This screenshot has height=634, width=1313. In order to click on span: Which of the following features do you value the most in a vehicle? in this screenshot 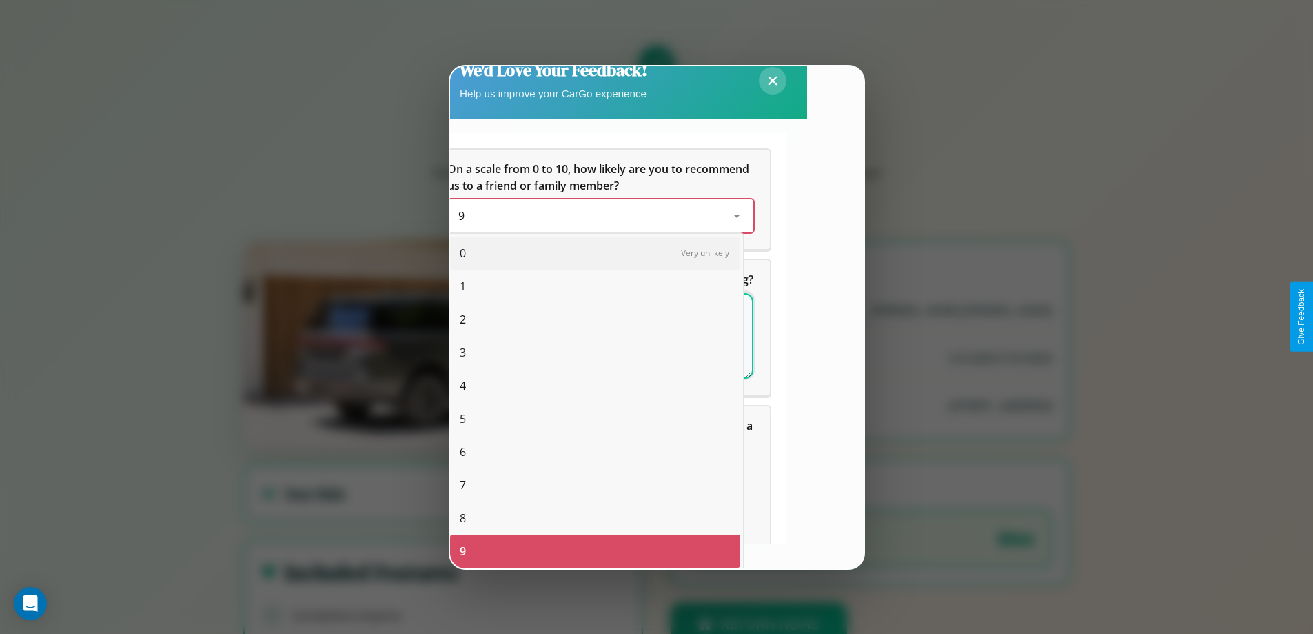, I will do `click(601, 434)`.